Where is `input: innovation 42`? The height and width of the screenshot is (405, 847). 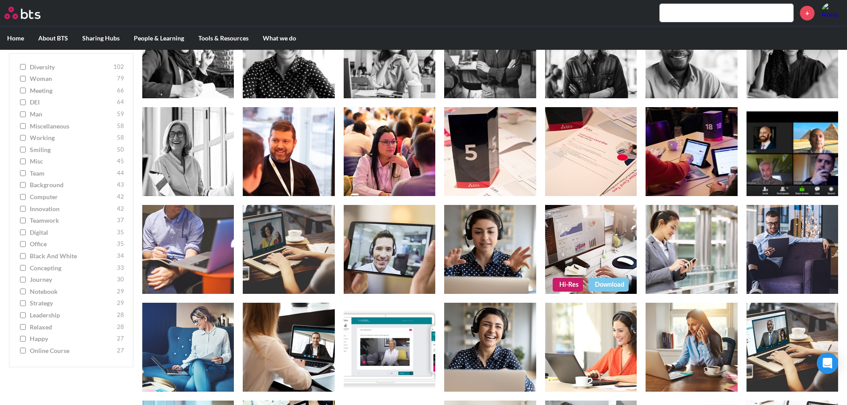
input: innovation 42 is located at coordinates (23, 209).